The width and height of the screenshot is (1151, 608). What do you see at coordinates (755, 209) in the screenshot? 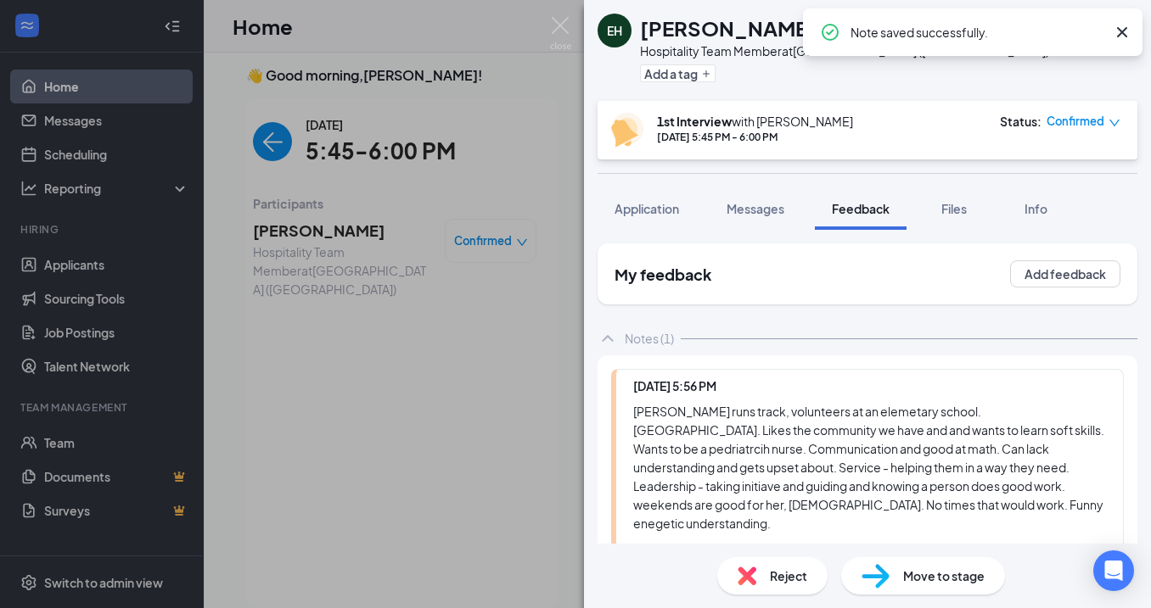
I see `span: Messages` at bounding box center [755, 209].